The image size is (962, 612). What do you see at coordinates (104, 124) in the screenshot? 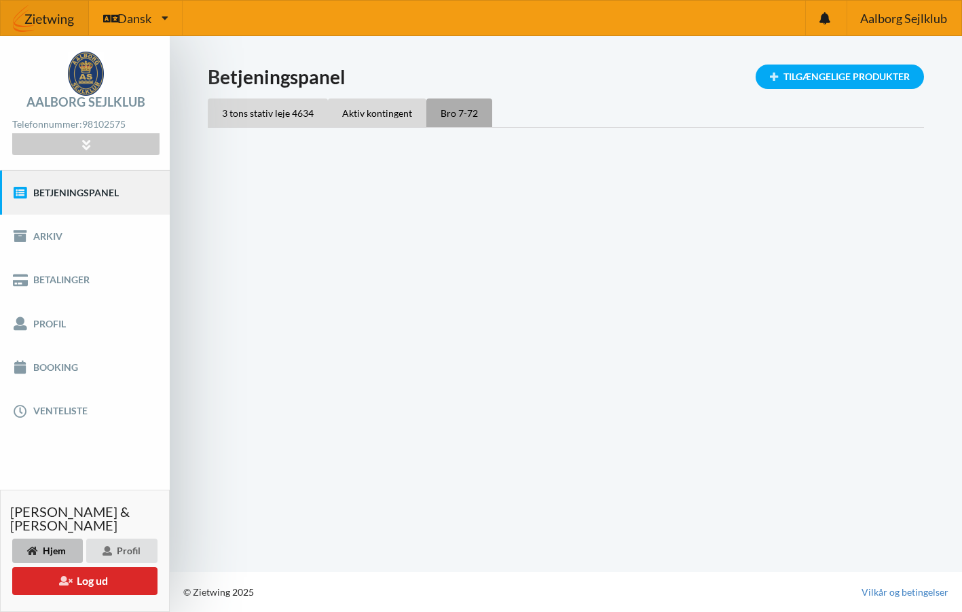
I see `strong: 98102575` at bounding box center [104, 124].